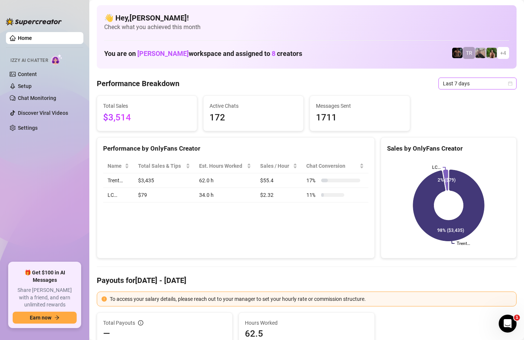 The image size is (524, 340). I want to click on img: LC, so click(481, 53).